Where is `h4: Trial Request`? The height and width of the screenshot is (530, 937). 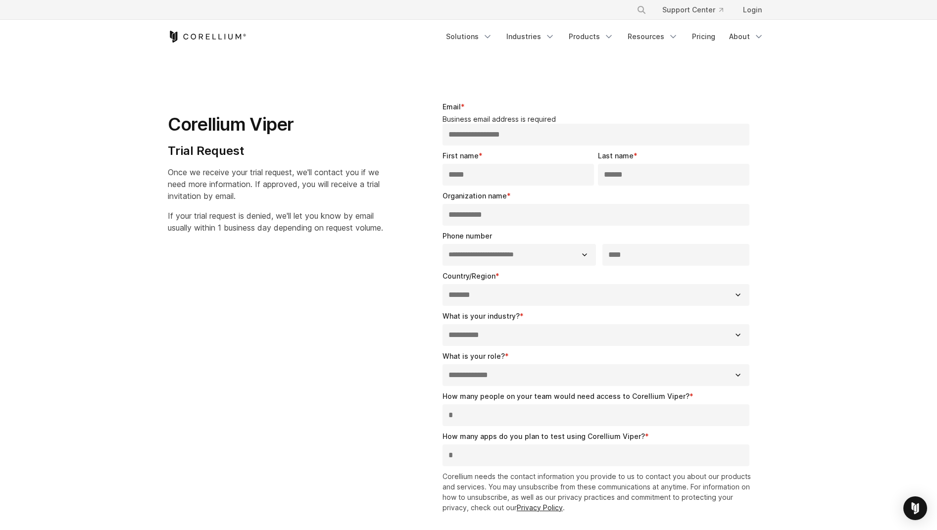
h4: Trial Request is located at coordinates (275, 151).